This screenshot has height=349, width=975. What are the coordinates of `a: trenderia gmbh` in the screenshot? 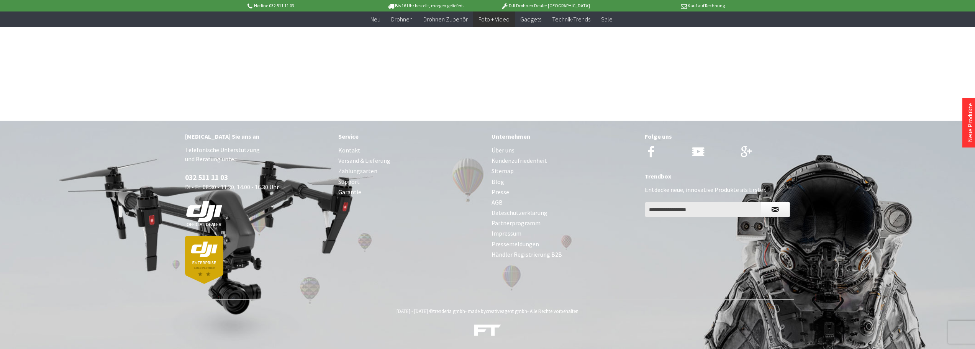 It's located at (449, 311).